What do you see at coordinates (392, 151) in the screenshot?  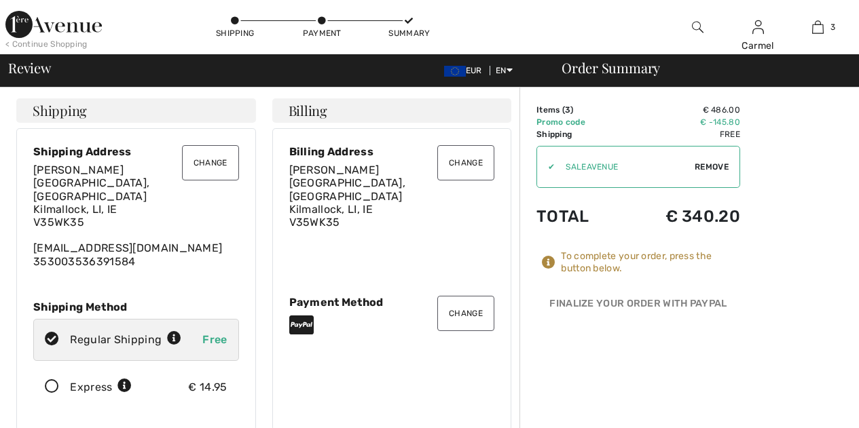 I see `div: Billing Address` at bounding box center [392, 151].